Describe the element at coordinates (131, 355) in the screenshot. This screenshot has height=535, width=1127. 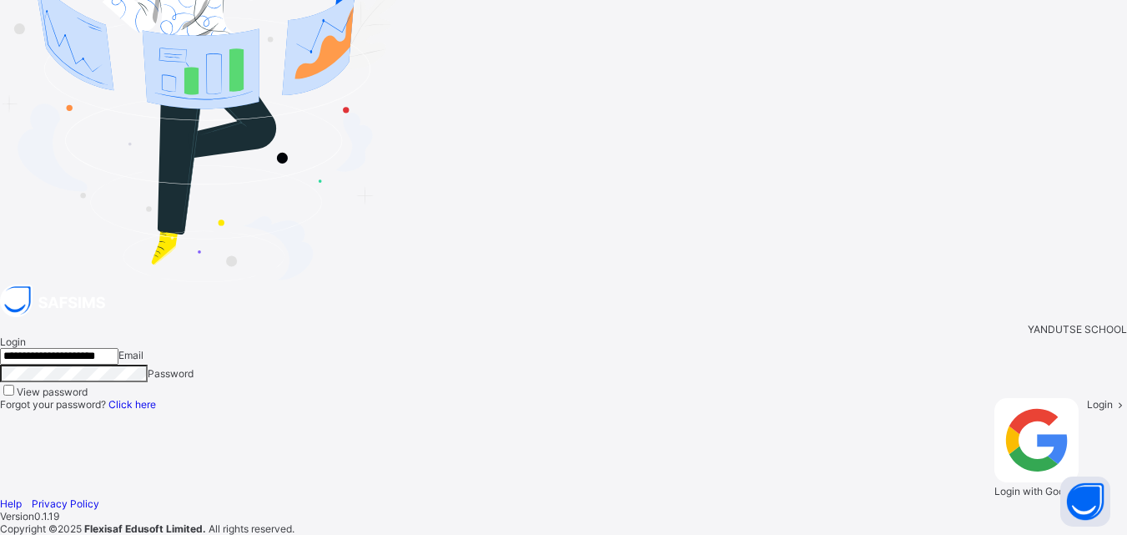
I see `span: Email` at that location.